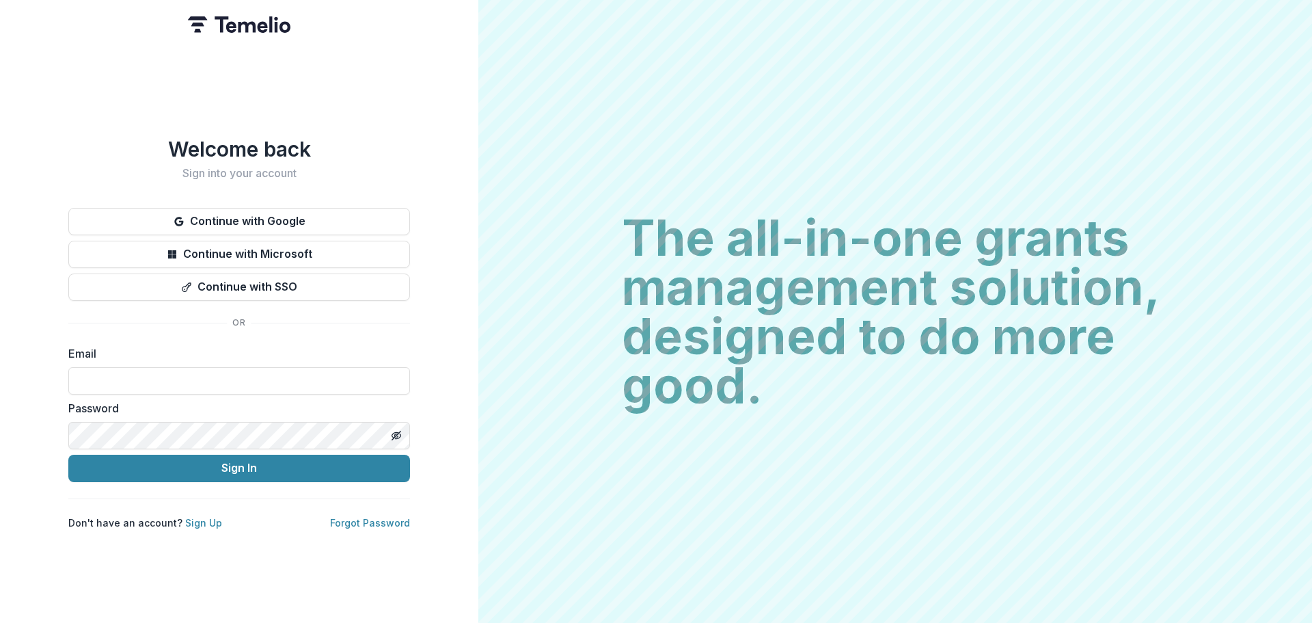  I want to click on a: Sign Up, so click(204, 522).